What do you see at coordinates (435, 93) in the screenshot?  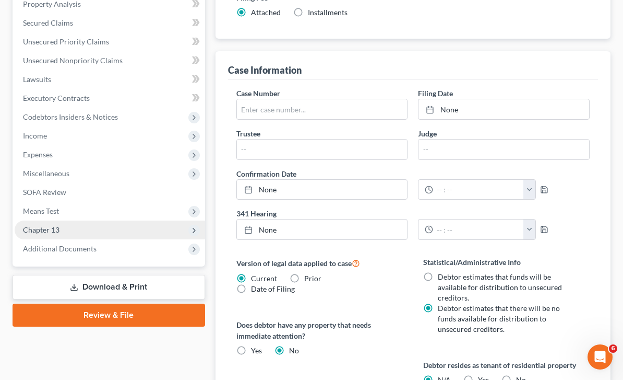 I see `label: Filing Date` at bounding box center [435, 93].